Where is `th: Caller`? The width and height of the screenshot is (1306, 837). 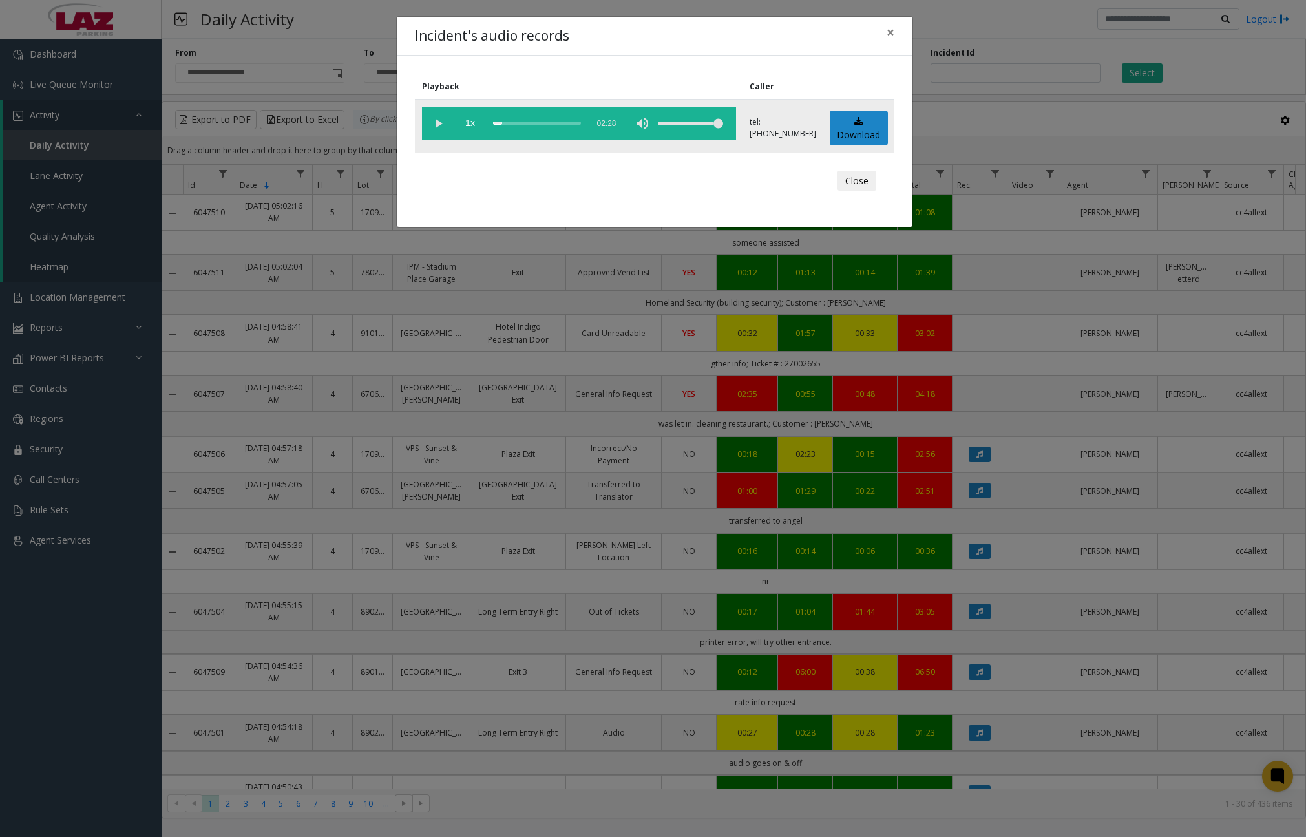
th: Caller is located at coordinates (783, 87).